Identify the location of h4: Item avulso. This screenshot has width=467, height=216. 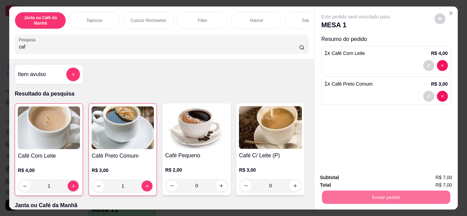
(32, 74).